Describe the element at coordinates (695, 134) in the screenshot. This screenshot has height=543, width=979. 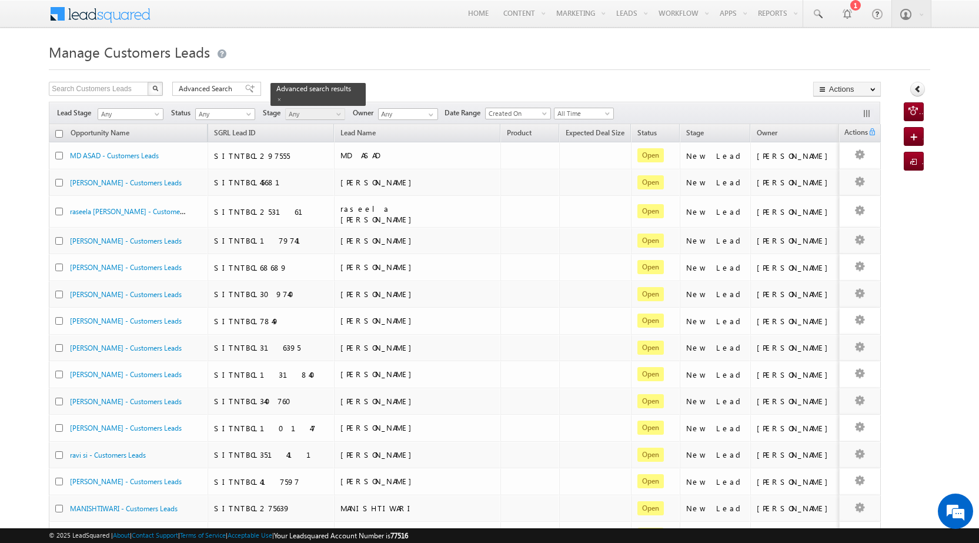
I see `a: Stage` at that location.